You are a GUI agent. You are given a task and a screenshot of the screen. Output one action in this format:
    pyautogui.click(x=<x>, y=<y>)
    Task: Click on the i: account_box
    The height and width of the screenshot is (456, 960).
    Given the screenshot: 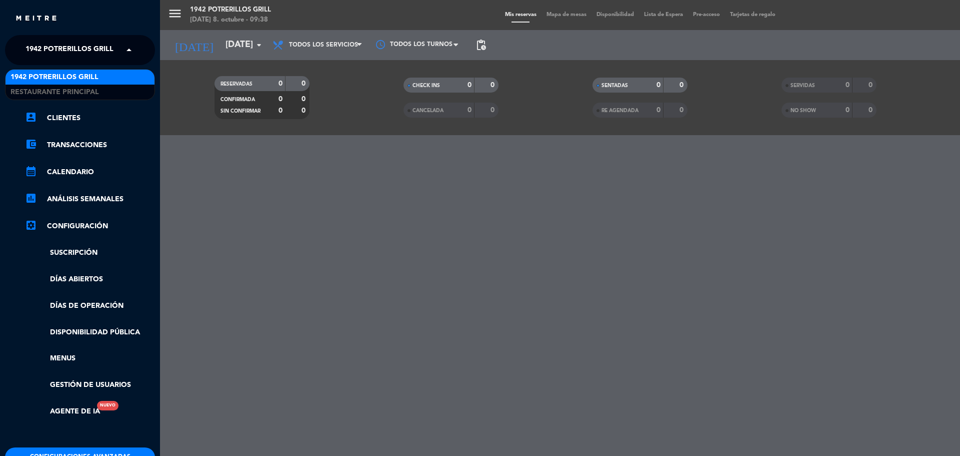 What is the action you would take?
    pyautogui.click(x=31, y=117)
    